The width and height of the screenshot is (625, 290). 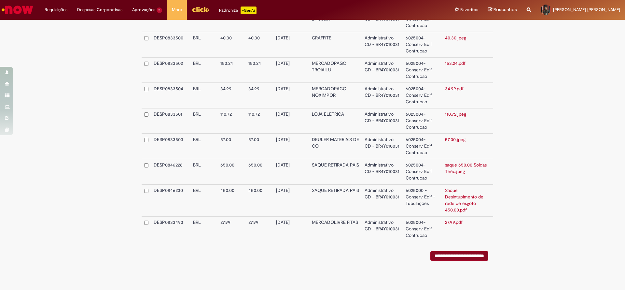 What do you see at coordinates (454, 89) in the screenshot?
I see `a: 34.99.pdf` at bounding box center [454, 89].